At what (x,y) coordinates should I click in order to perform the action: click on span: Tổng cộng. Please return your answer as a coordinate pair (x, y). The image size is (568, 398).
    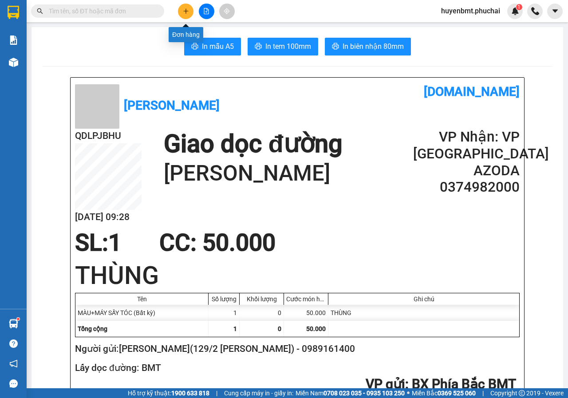
    Looking at the image, I should click on (92, 329).